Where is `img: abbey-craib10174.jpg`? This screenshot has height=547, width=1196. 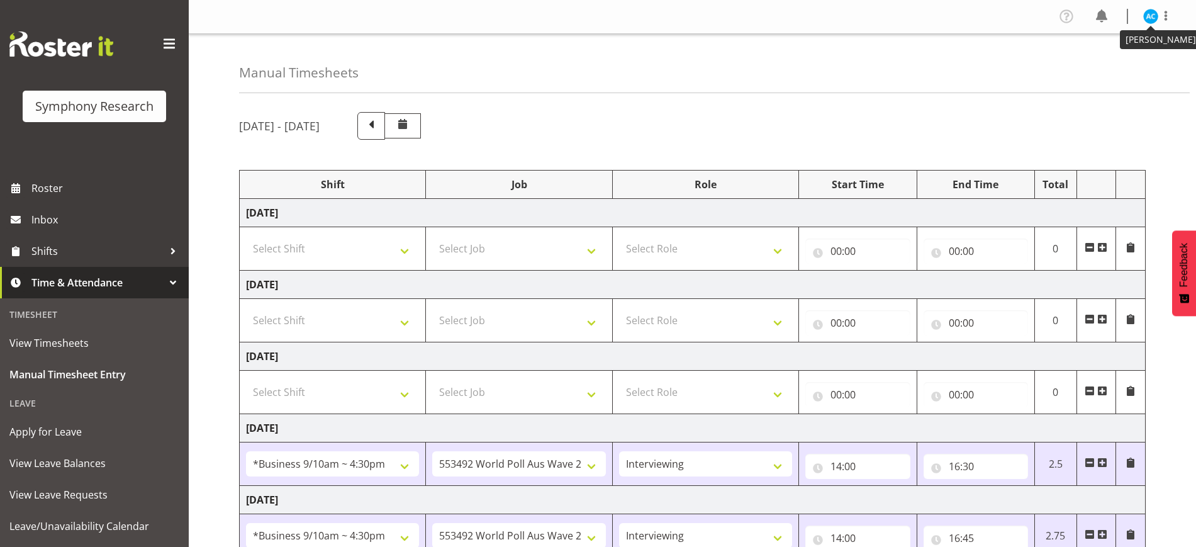
img: abbey-craib10174.jpg is located at coordinates (1151, 16).